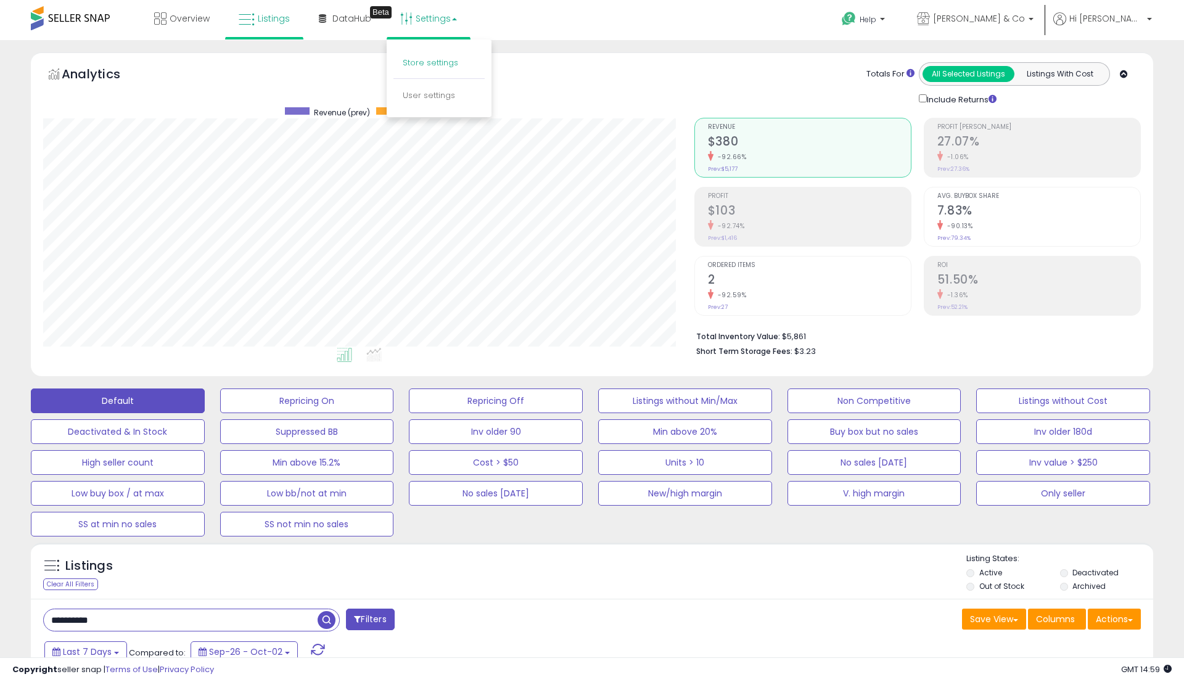 The image size is (1184, 682). I want to click on h2: 7.83%, so click(1039, 212).